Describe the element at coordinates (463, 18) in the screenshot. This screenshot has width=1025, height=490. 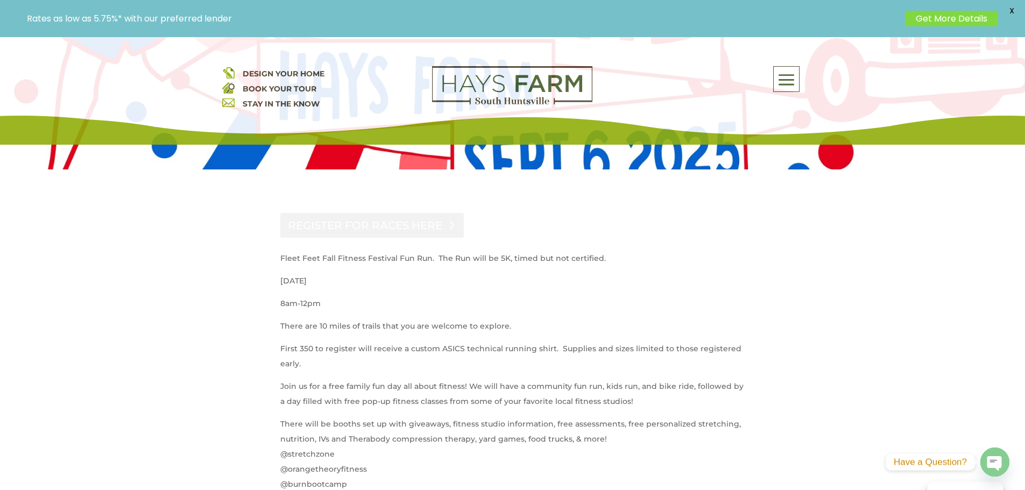
I see `p: Rates as low as 5.75%* with our preferred lender` at that location.